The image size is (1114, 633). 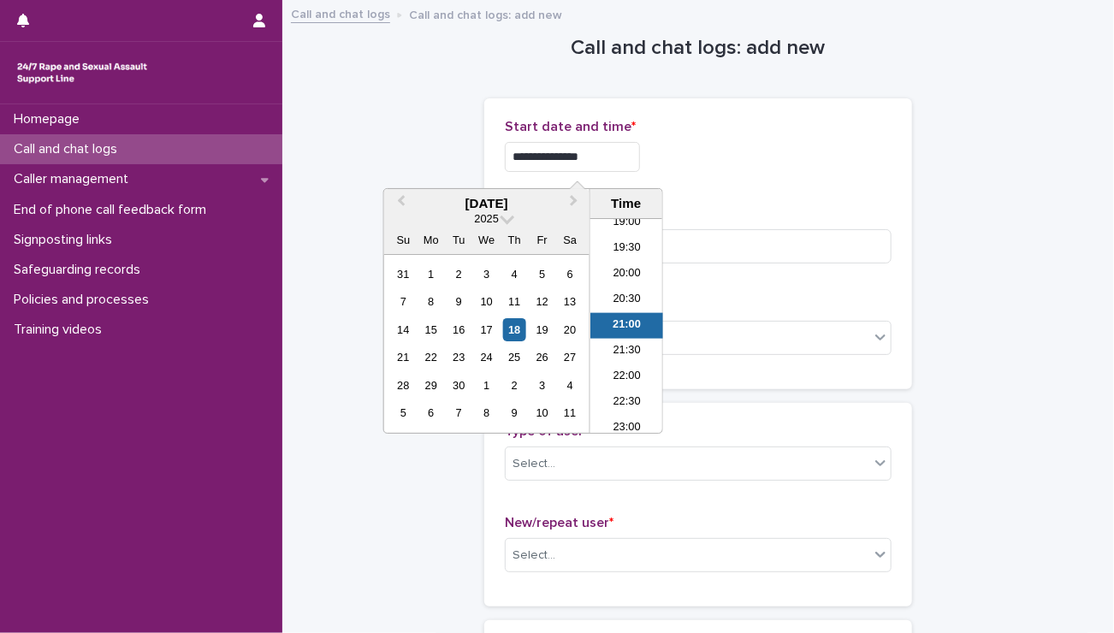 I want to click on li: 21:00, so click(x=627, y=326).